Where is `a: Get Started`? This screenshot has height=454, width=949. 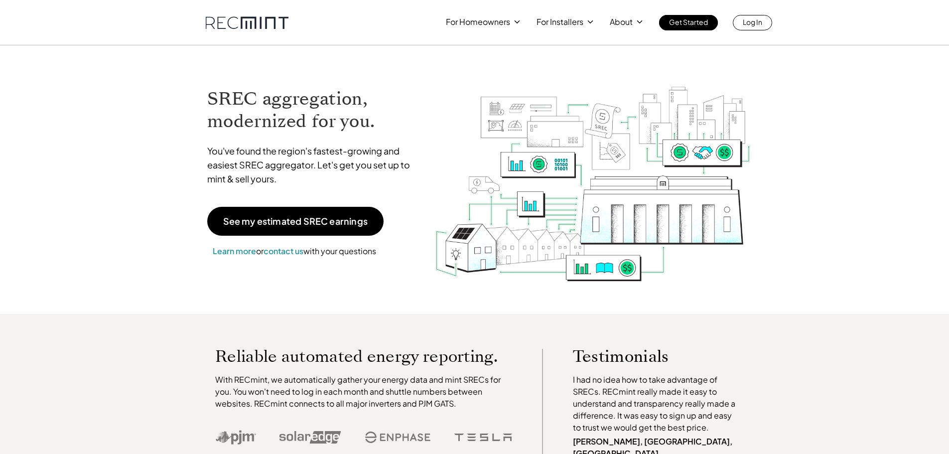 a: Get Started is located at coordinates (689, 22).